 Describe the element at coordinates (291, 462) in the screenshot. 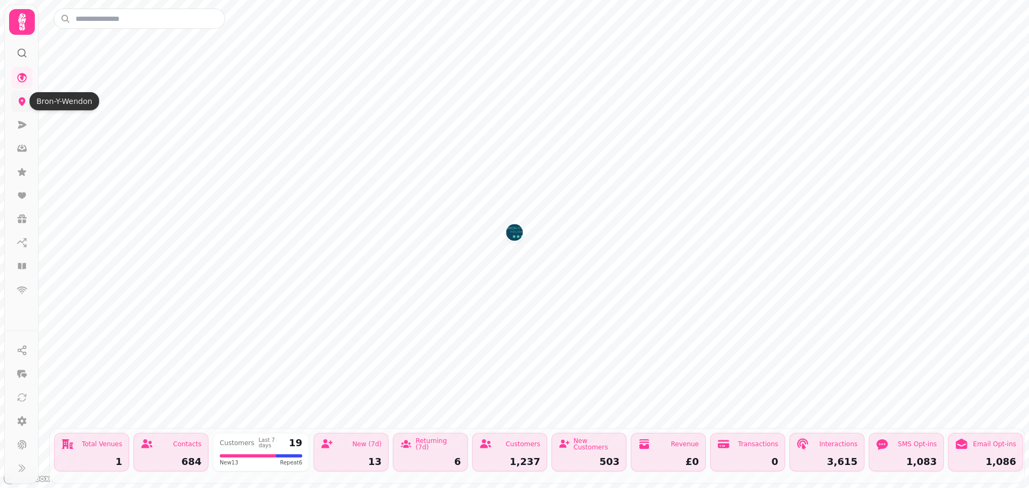

I see `span: Repeat 6` at that location.